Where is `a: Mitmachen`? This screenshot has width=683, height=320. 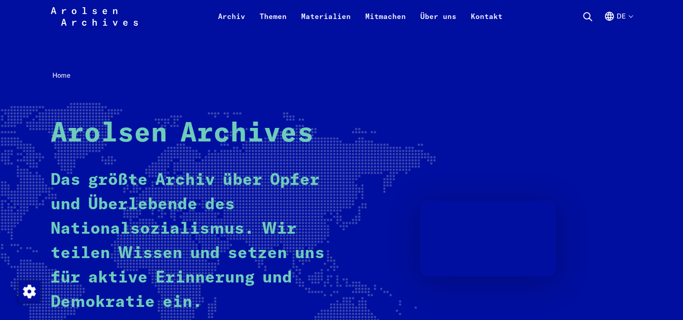
a: Mitmachen is located at coordinates (385, 22).